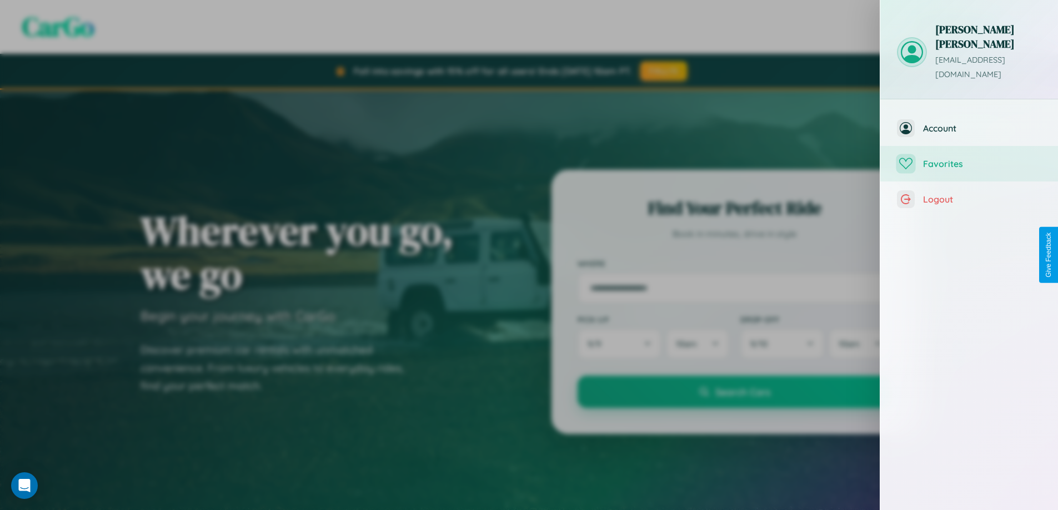  Describe the element at coordinates (969, 199) in the screenshot. I see `button: Logout` at that location.